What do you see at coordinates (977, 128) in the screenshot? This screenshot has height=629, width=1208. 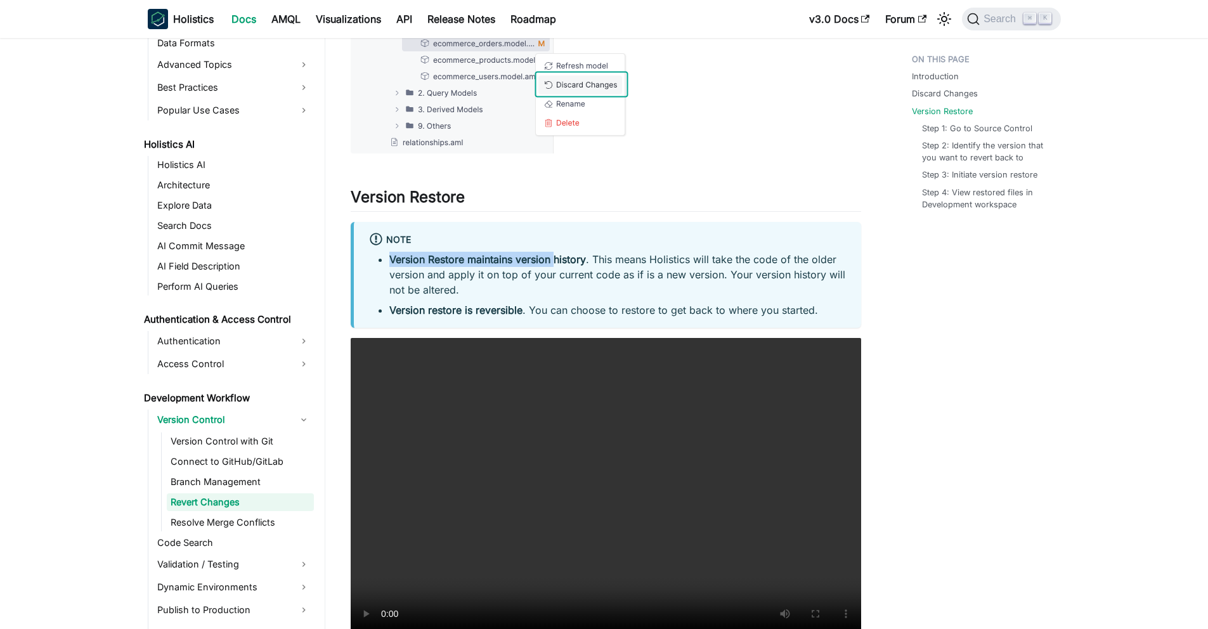 I see `a: Step 1: Go to Source Control` at bounding box center [977, 128].